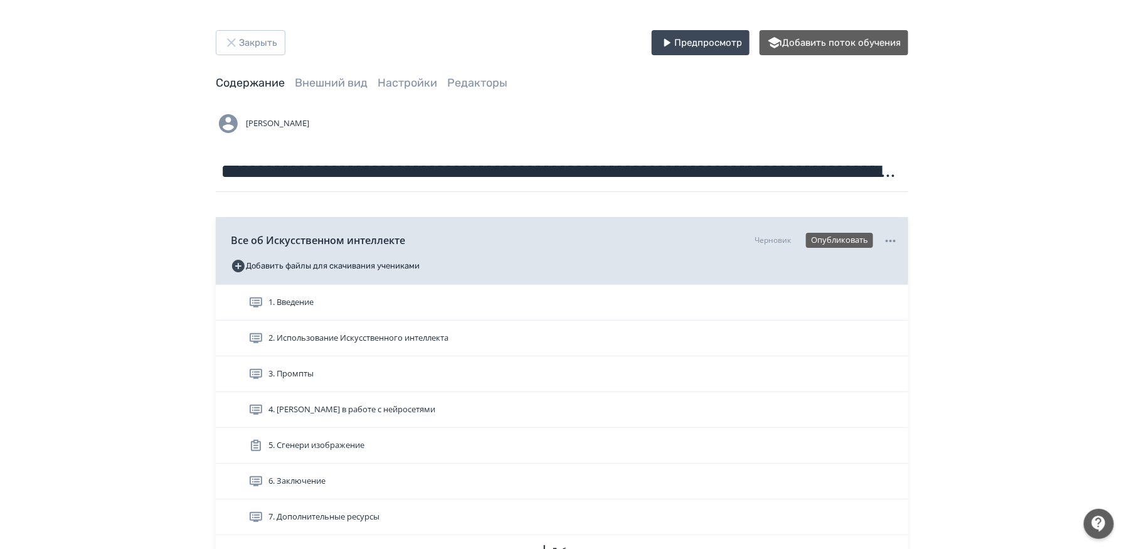 This screenshot has width=1124, height=549. Describe the element at coordinates (316, 445) in the screenshot. I see `span: 5. Сгенери изображение` at that location.